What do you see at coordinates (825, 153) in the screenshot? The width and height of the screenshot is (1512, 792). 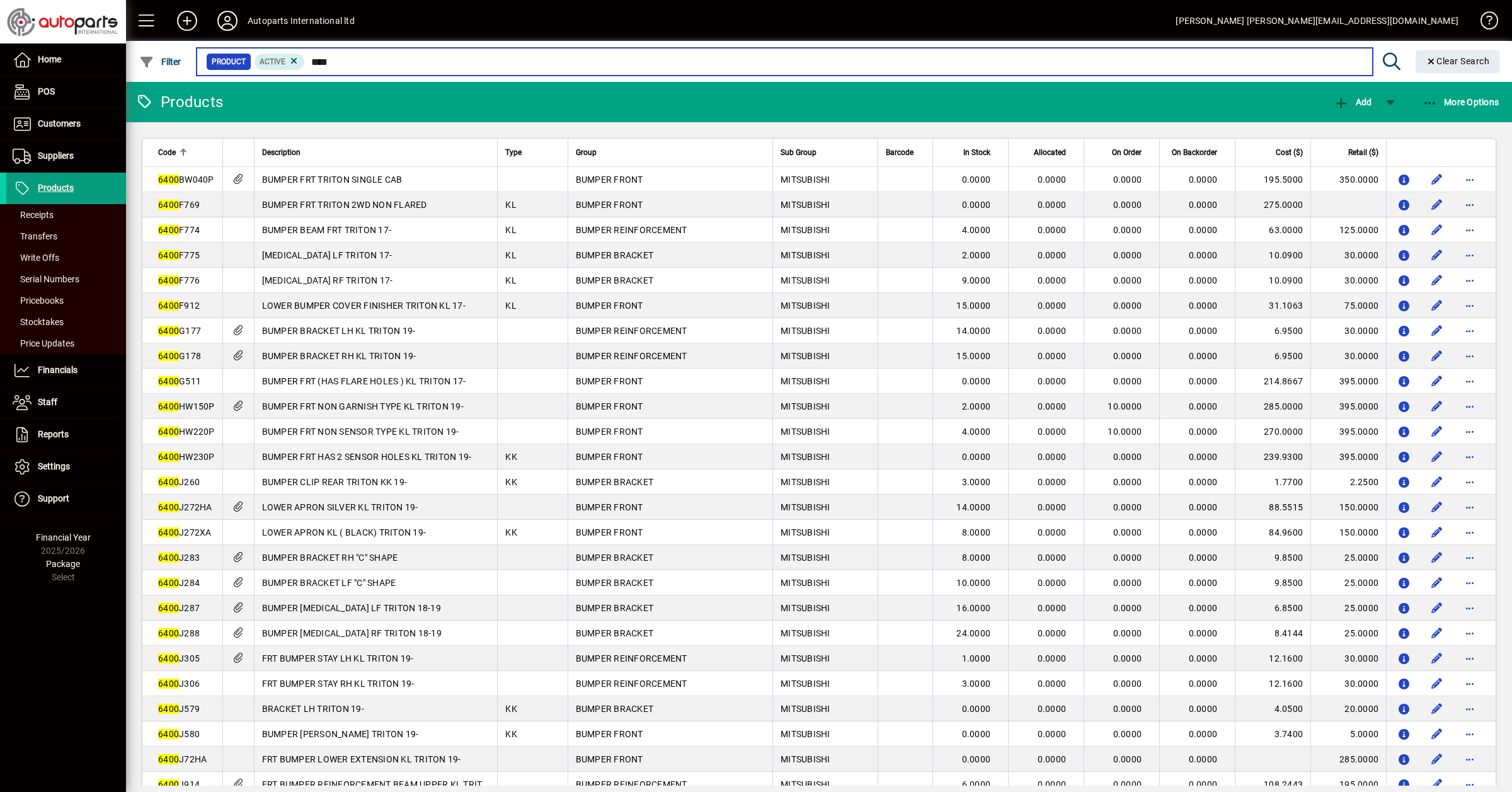 I see `div: Sub Group` at bounding box center [825, 153].